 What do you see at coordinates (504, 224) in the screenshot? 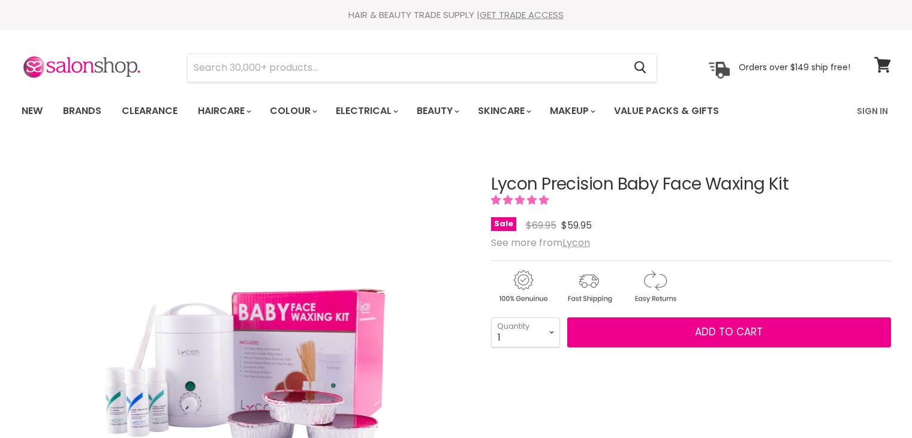
I see `span: Sale` at bounding box center [504, 224].